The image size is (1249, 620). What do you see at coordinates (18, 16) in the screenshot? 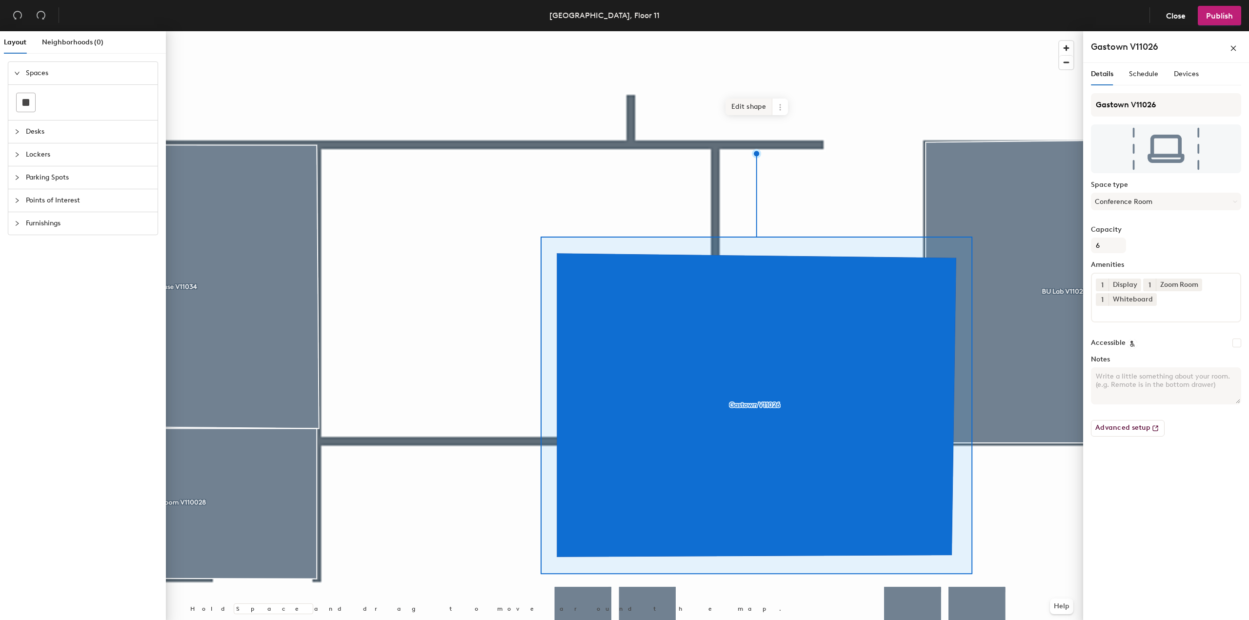
I see `button: Undo (⌘ + Z)` at bounding box center [18, 16].